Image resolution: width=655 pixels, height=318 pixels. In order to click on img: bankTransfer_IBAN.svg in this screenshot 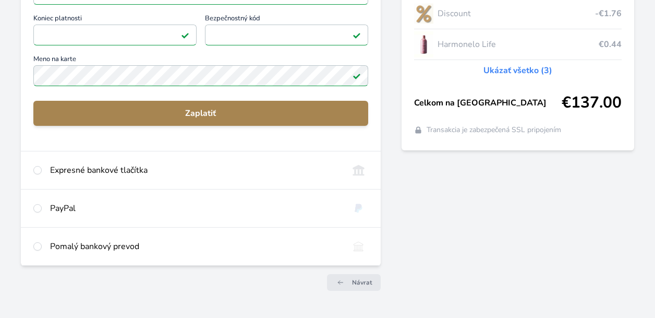, I will do `click(358, 246)`.